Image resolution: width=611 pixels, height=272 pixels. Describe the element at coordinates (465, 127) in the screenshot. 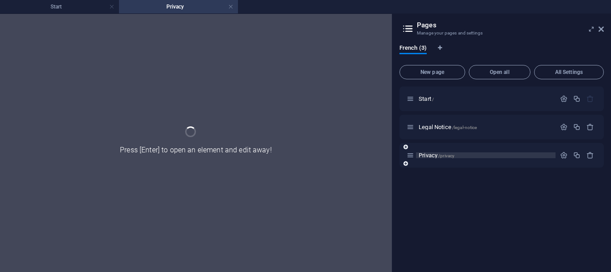

I see `span: /legal-notice` at that location.